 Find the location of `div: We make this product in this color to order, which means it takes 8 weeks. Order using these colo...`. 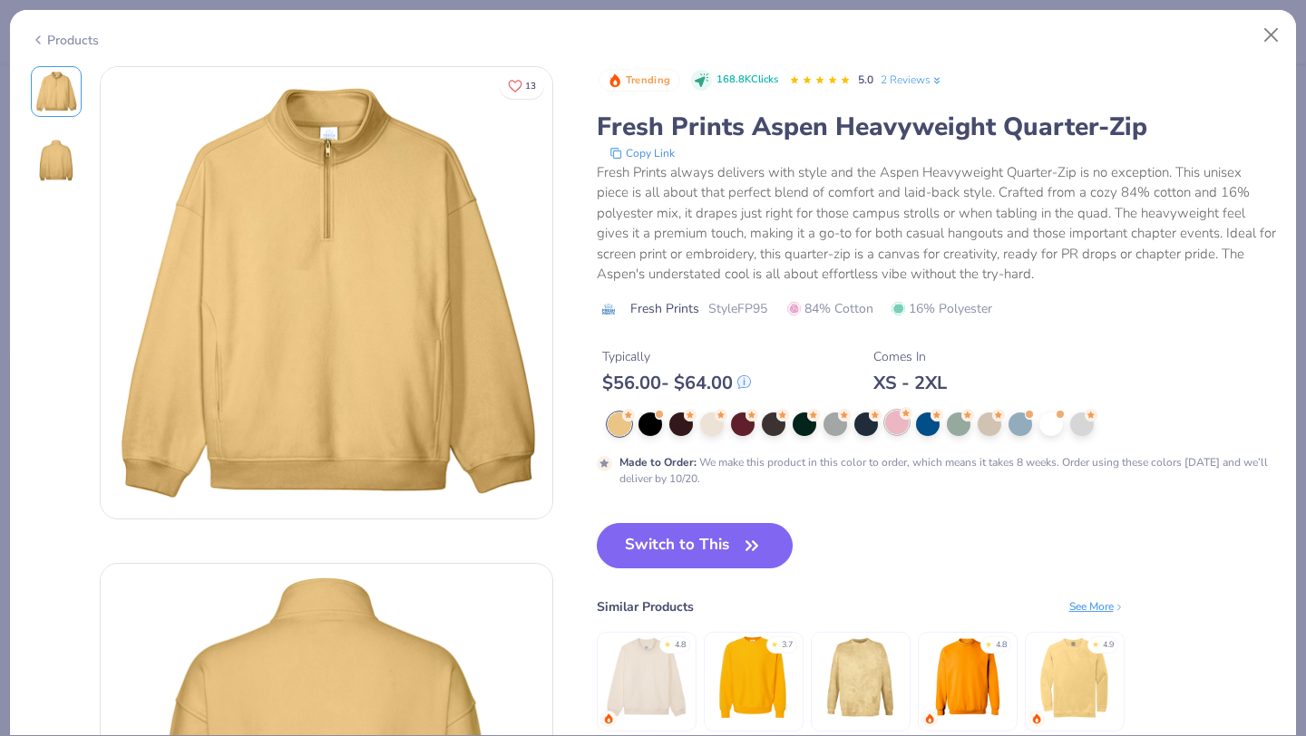

div: We make this product in this color to order, which means it takes 8 weeks. Order using these colo... is located at coordinates (948, 471).